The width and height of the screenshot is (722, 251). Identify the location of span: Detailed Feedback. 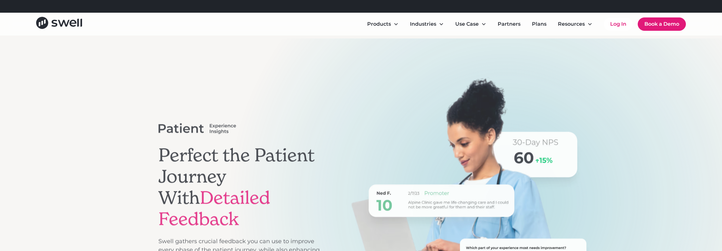
(214, 208).